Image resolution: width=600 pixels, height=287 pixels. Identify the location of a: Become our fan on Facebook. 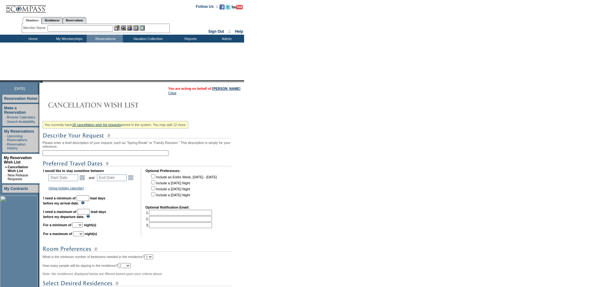
(222, 8).